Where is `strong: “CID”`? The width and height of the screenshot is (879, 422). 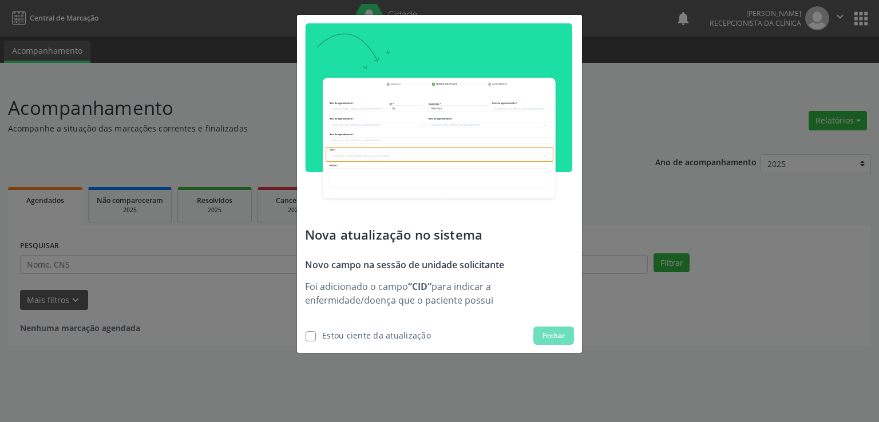
strong: “CID” is located at coordinates (419, 287).